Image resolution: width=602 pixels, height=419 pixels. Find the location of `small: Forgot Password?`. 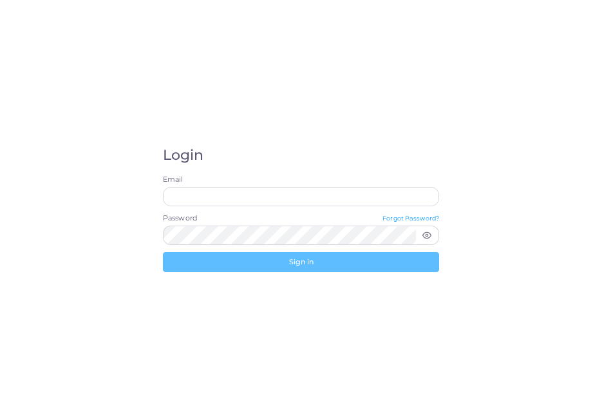

small: Forgot Password? is located at coordinates (411, 218).